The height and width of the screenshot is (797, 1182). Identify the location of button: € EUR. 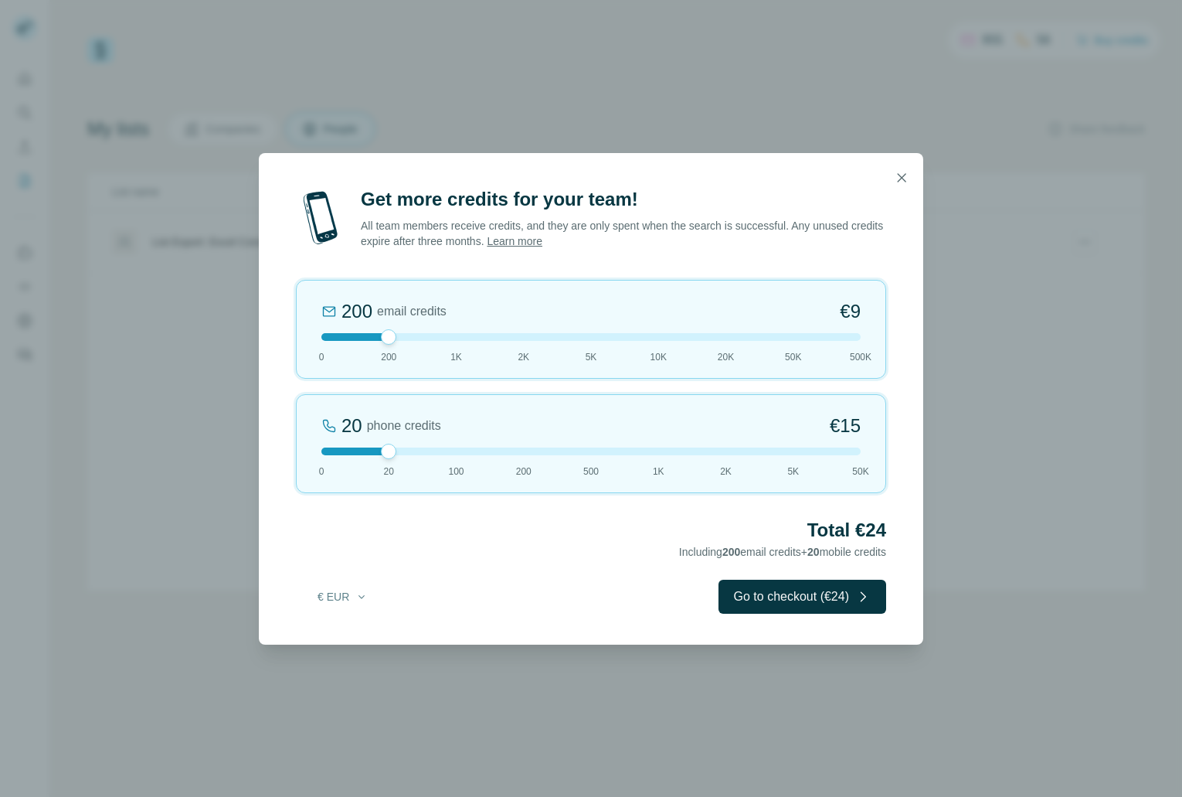
(342, 597).